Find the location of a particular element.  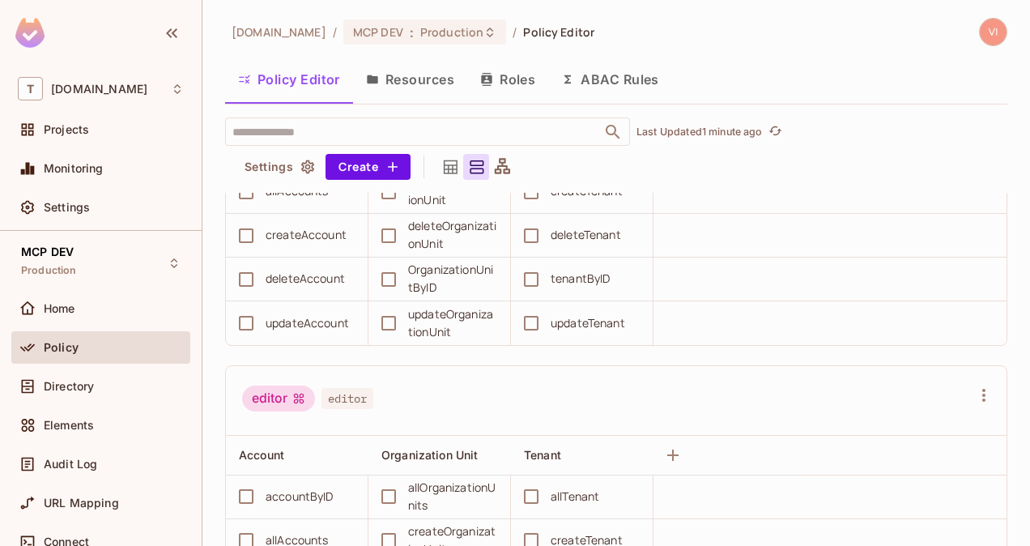

span: Audit Log is located at coordinates (70, 464).